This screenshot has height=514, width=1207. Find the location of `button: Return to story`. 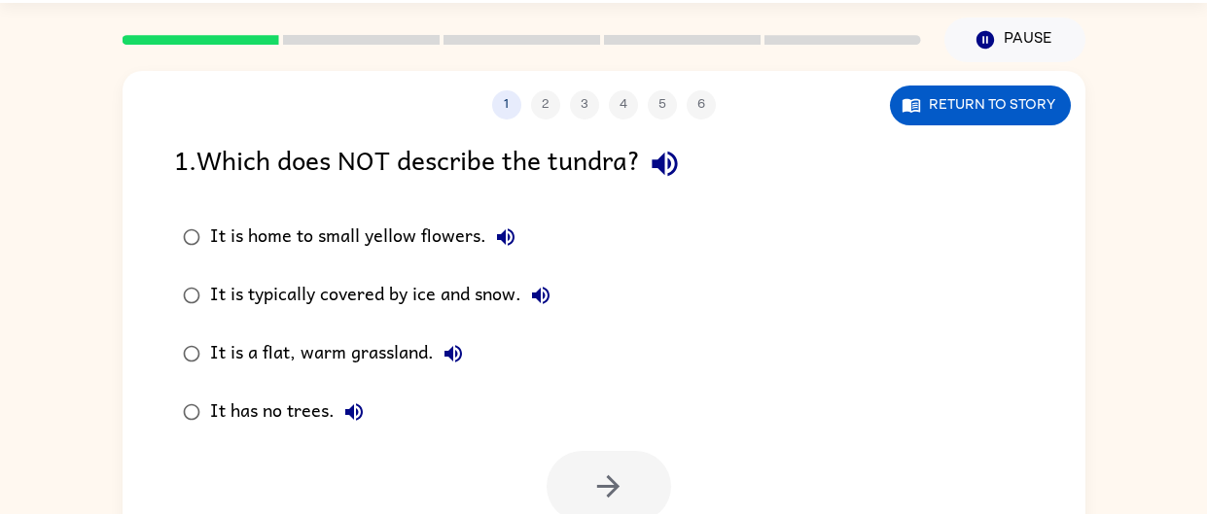

button: Return to story is located at coordinates (980, 105).